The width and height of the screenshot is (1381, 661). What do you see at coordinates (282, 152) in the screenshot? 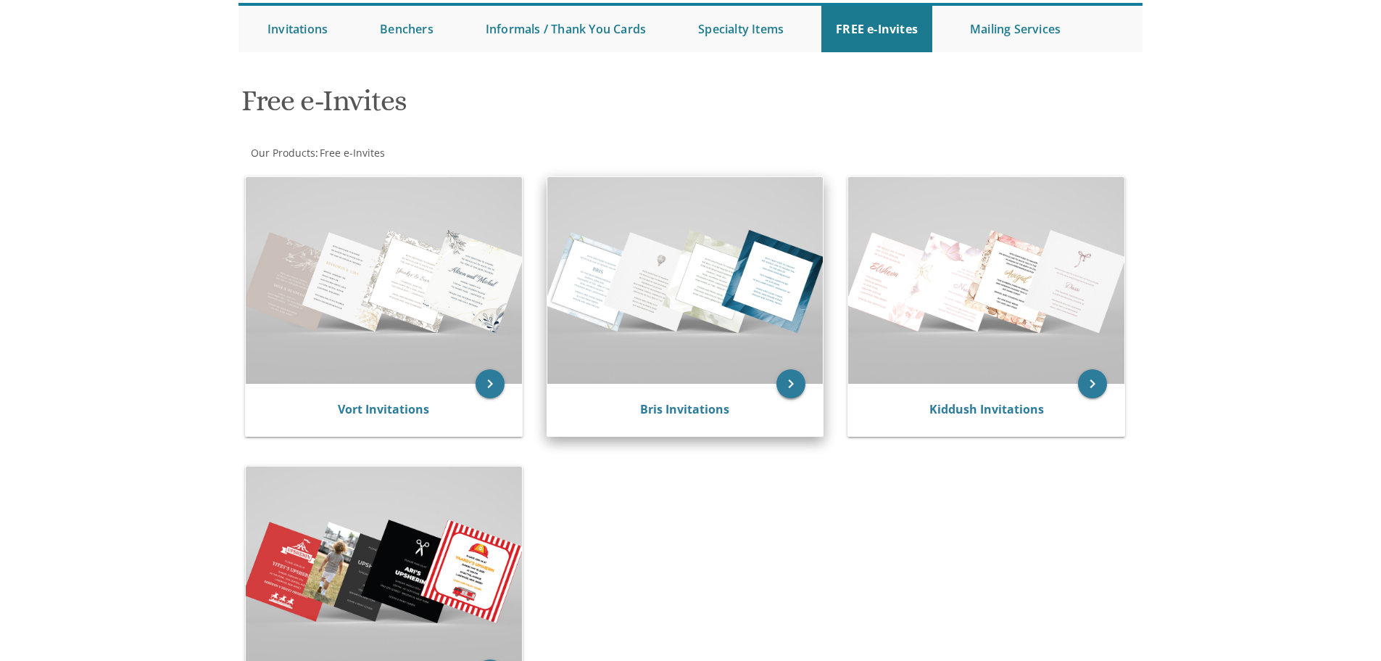
I see `a: Our Products` at bounding box center [282, 152].